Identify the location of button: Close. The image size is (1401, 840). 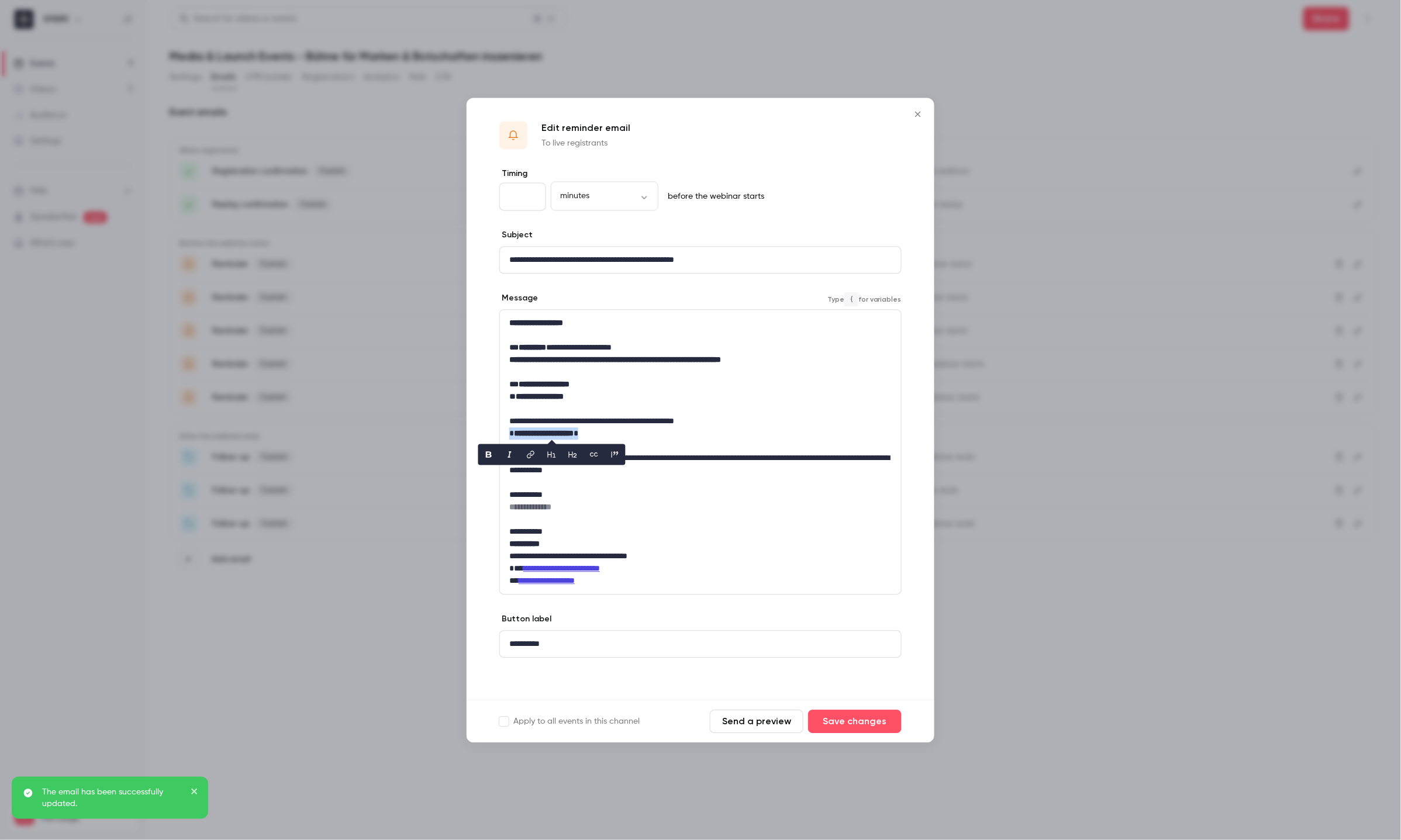
(918, 114).